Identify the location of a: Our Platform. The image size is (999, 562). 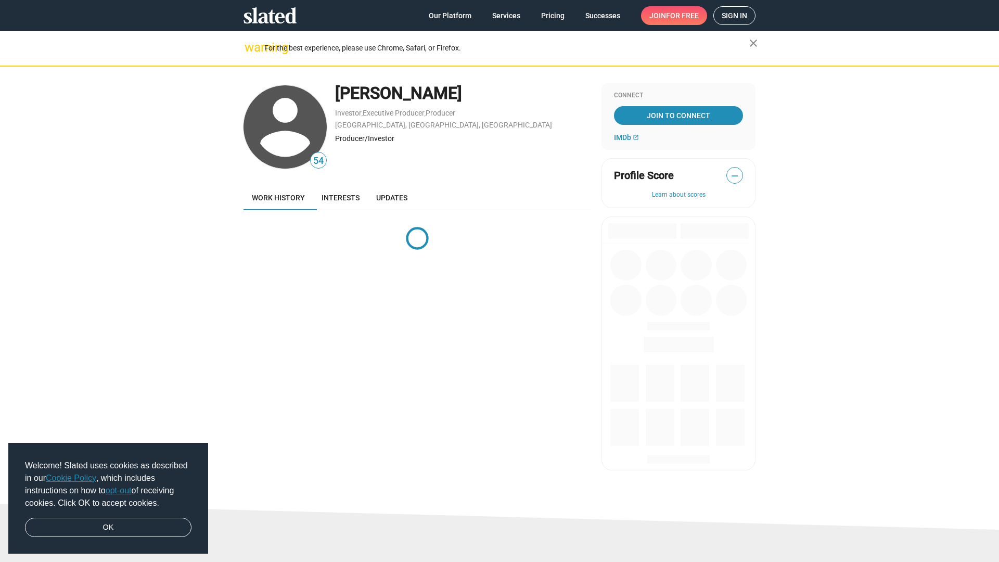
(450, 16).